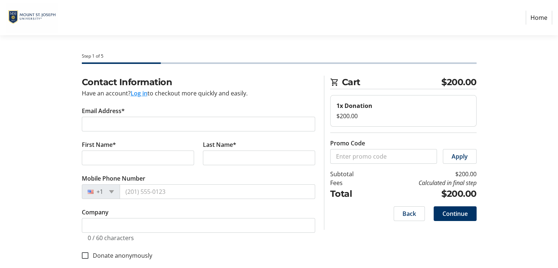 The image size is (558, 268). I want to click on label: Mobile Phone Number, so click(113, 178).